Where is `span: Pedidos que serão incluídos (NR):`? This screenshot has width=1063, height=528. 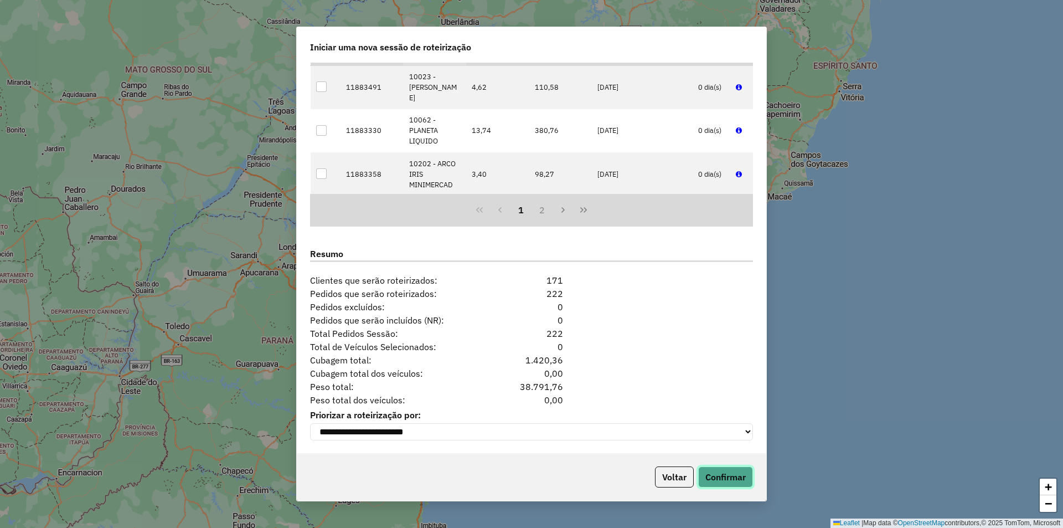
span: Pedidos que serão incluídos (NR): is located at coordinates (398, 320).